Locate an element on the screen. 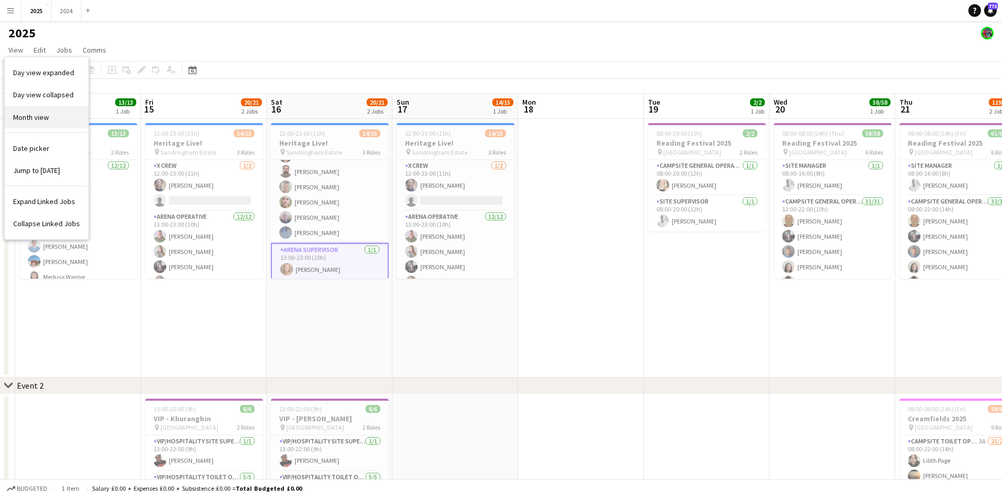 This screenshot has height=497, width=1002. span: 772 is located at coordinates (992, 6).